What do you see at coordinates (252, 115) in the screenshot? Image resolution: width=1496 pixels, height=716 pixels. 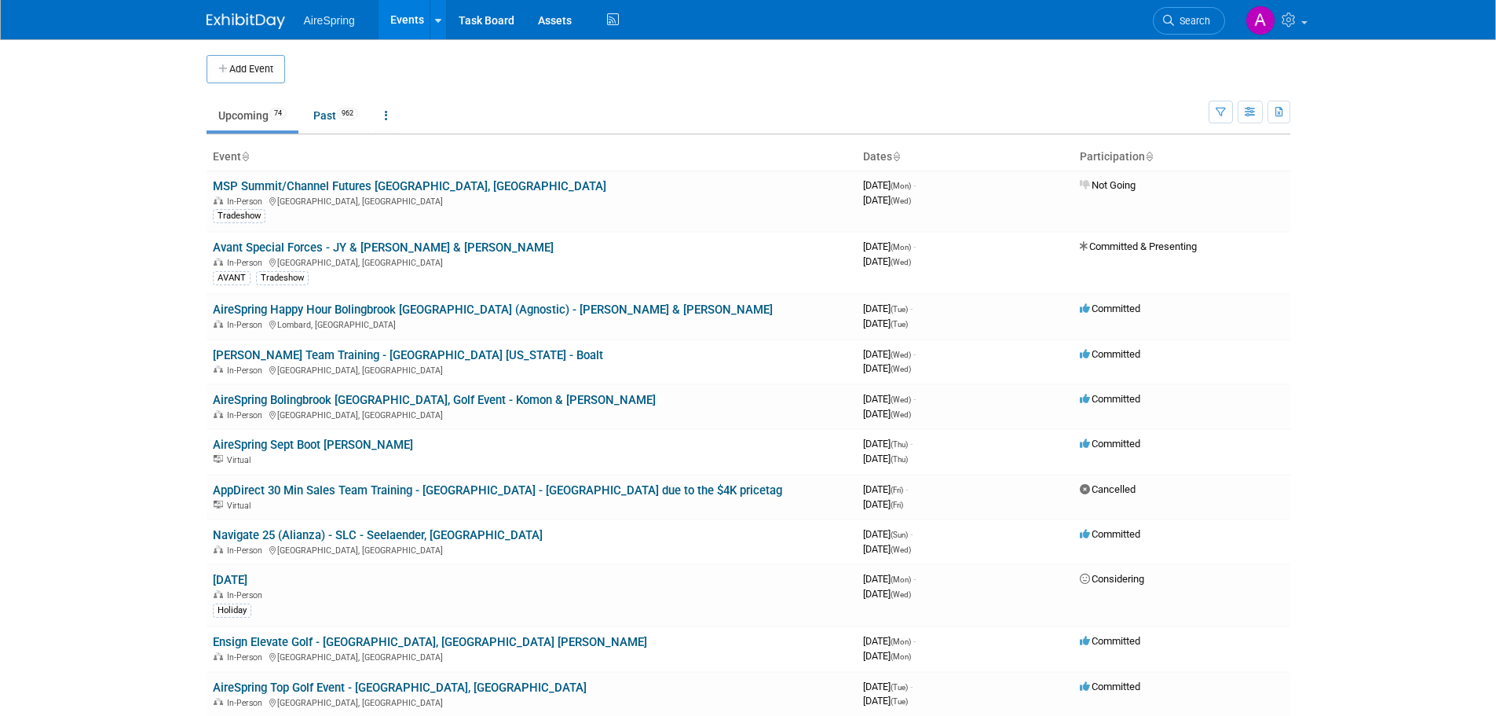 I see `a: Upcoming74` at bounding box center [252, 115].